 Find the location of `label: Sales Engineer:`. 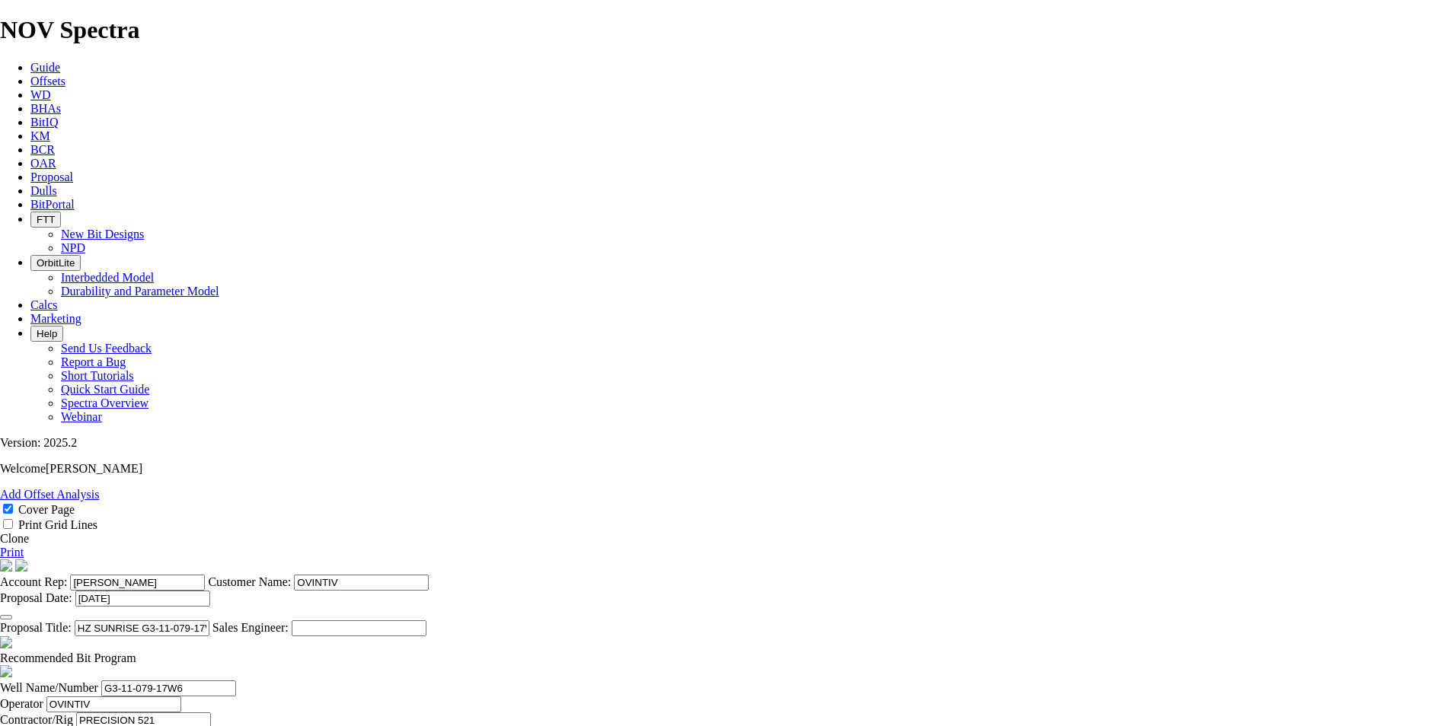

label: Sales Engineer: is located at coordinates (250, 627).